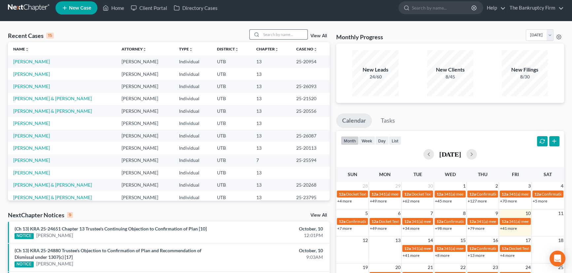 The height and width of the screenshot is (273, 572). What do you see at coordinates (111, 229) in the screenshot?
I see `a: (Ch 13) KRA 25-24651 Chapter 13 Trustee's Continuing Objection to Confirmation of Plan [10]` at bounding box center [111, 229].